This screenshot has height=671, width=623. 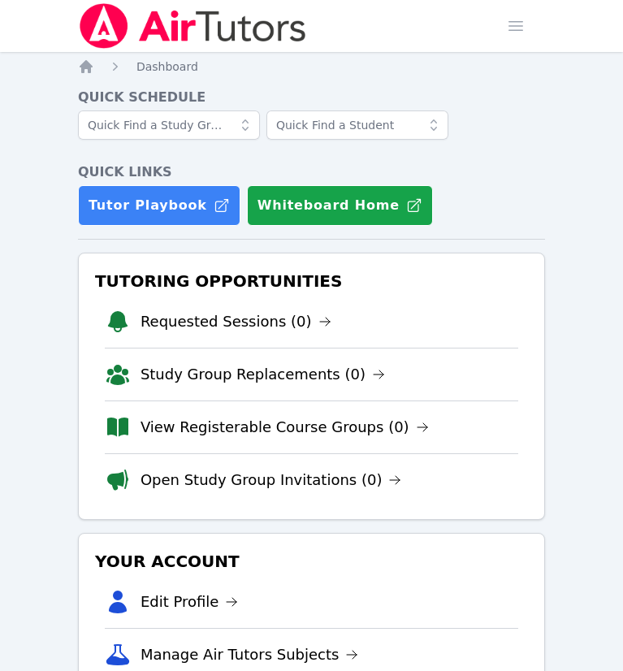 I want to click on h4: Quick Schedule, so click(x=311, y=97).